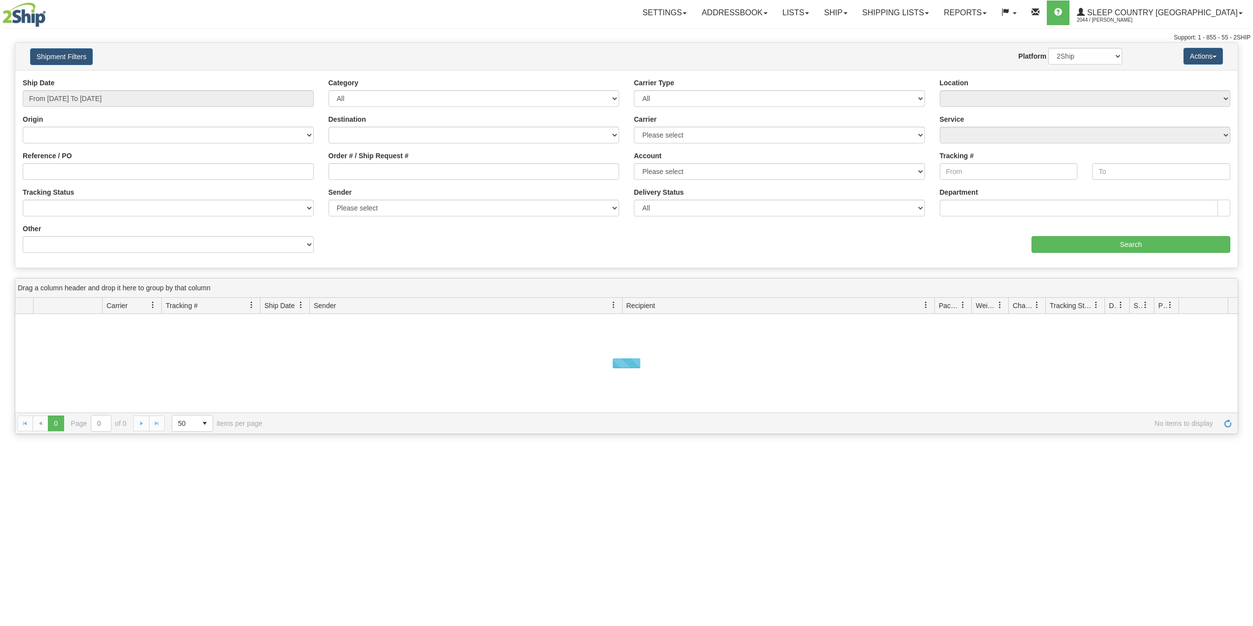 The image size is (1253, 626). I want to click on label: Tracking #, so click(956, 156).